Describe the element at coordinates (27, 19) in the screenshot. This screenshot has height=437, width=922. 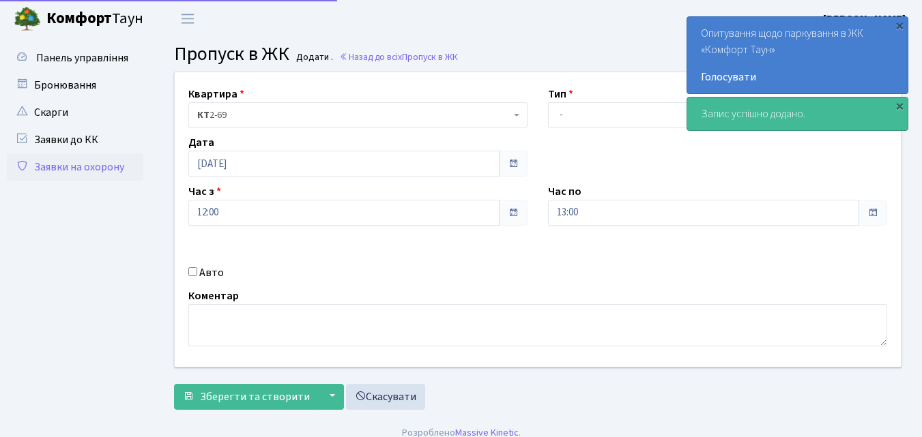
I see `img: logo.png` at that location.